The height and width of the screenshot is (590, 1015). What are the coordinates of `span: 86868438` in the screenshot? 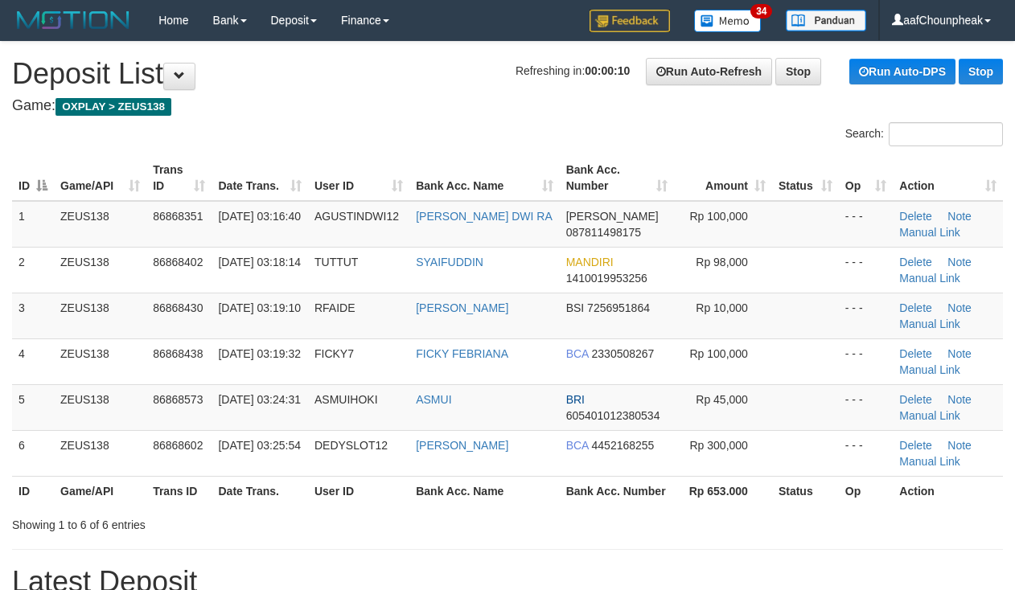 It's located at (178, 354).